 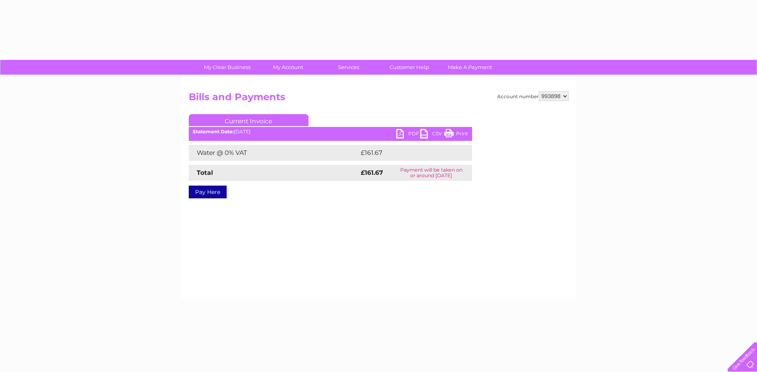 What do you see at coordinates (207, 192) in the screenshot?
I see `a: Pay Here` at bounding box center [207, 192].